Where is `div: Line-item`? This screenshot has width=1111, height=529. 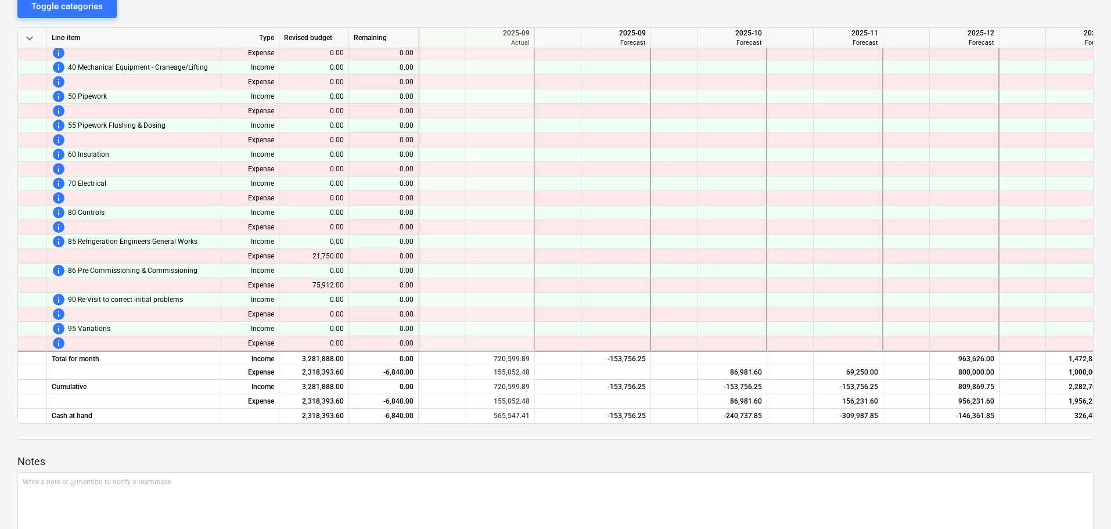 div: Line-item is located at coordinates (134, 38).